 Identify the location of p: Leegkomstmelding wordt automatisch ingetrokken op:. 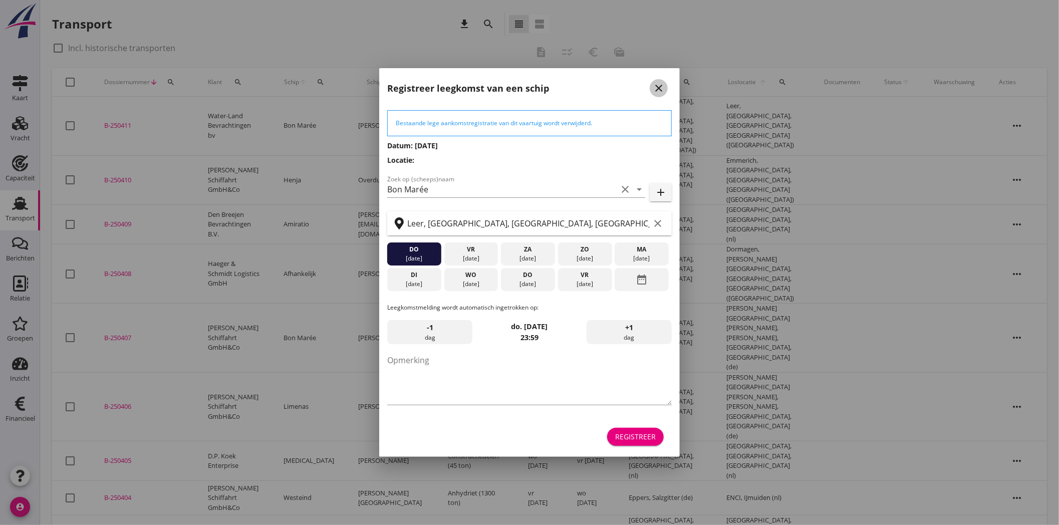
(530, 308).